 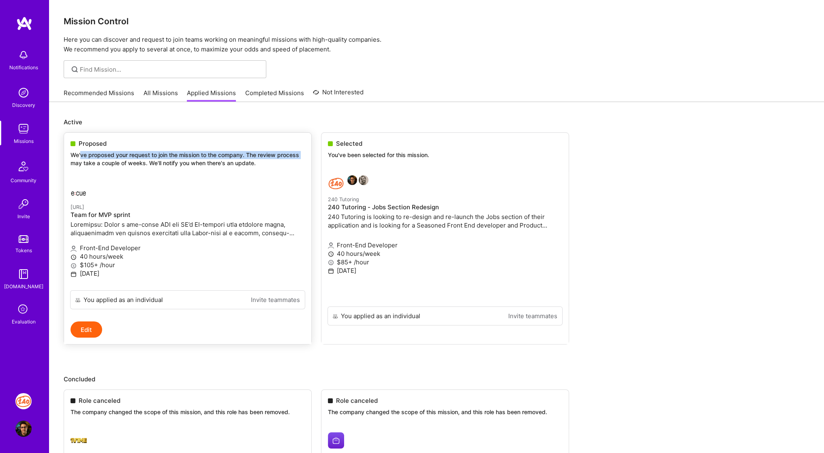 What do you see at coordinates (23, 429) in the screenshot?
I see `img: User Avatar` at bounding box center [23, 429].